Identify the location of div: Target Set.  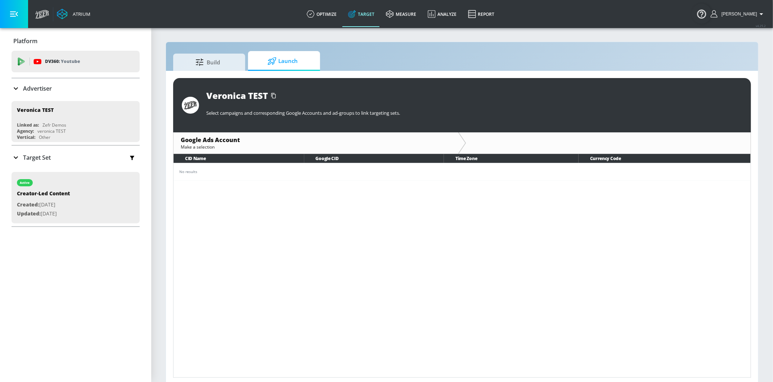
(76, 158).